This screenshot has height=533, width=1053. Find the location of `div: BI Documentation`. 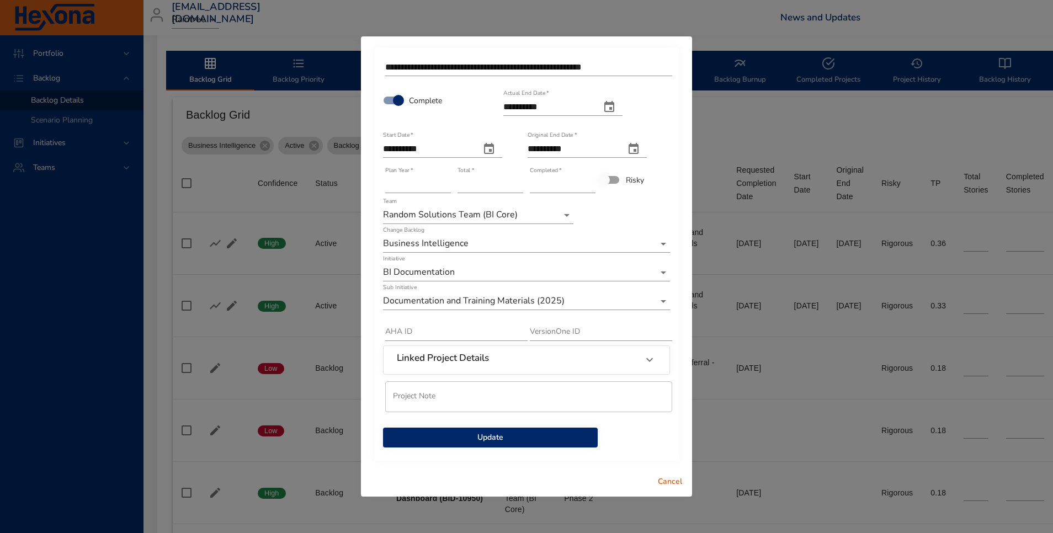

div: BI Documentation is located at coordinates (527, 273).